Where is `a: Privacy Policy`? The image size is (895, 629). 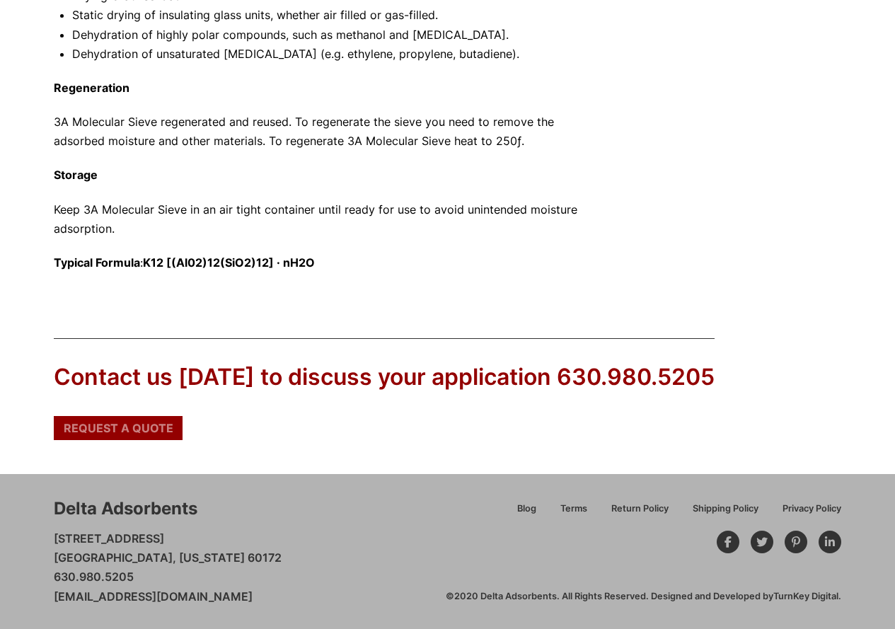 a: Privacy Policy is located at coordinates (806, 513).